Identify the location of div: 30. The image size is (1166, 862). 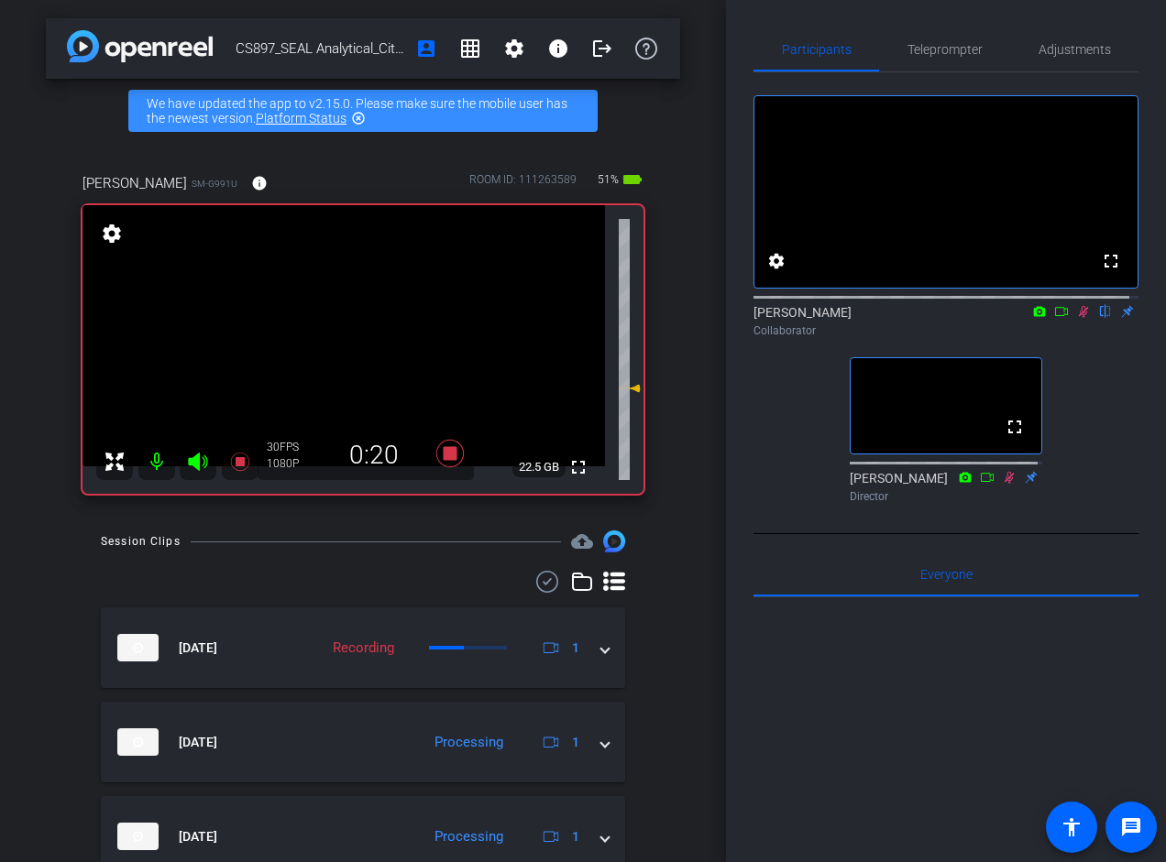
(290, 447).